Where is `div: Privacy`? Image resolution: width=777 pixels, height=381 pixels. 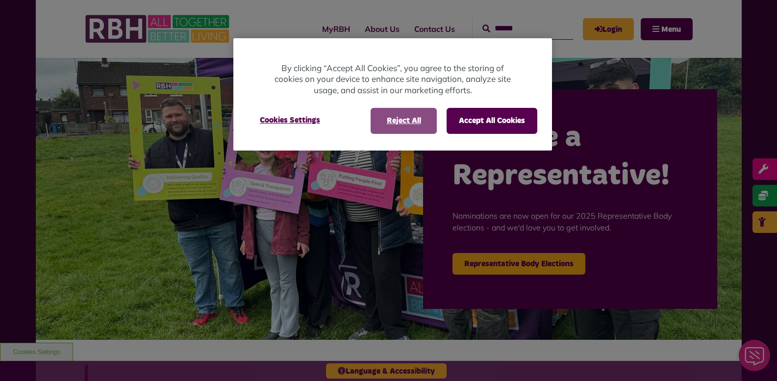 div: Privacy is located at coordinates (393, 94).